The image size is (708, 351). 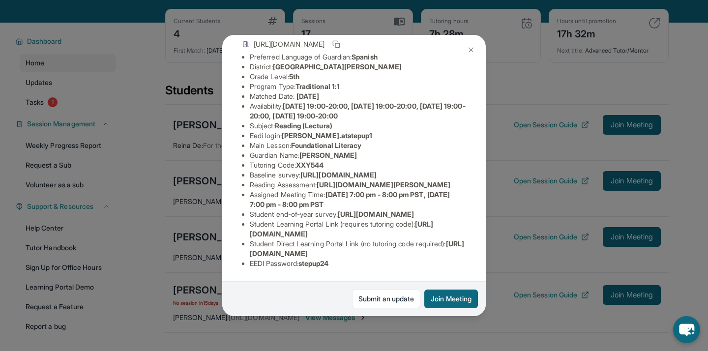 What do you see at coordinates (303, 125) in the screenshot?
I see `span: Reading (Lectura)` at bounding box center [303, 125].